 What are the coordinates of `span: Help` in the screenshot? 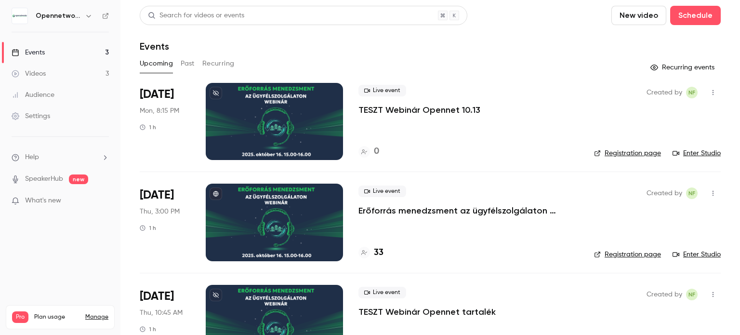 It's located at (32, 157).